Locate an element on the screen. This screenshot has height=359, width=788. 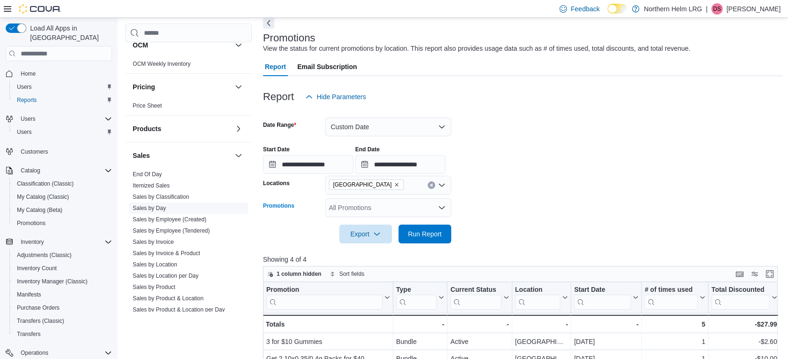
a: My Catalog (Beta) is located at coordinates (40, 210).